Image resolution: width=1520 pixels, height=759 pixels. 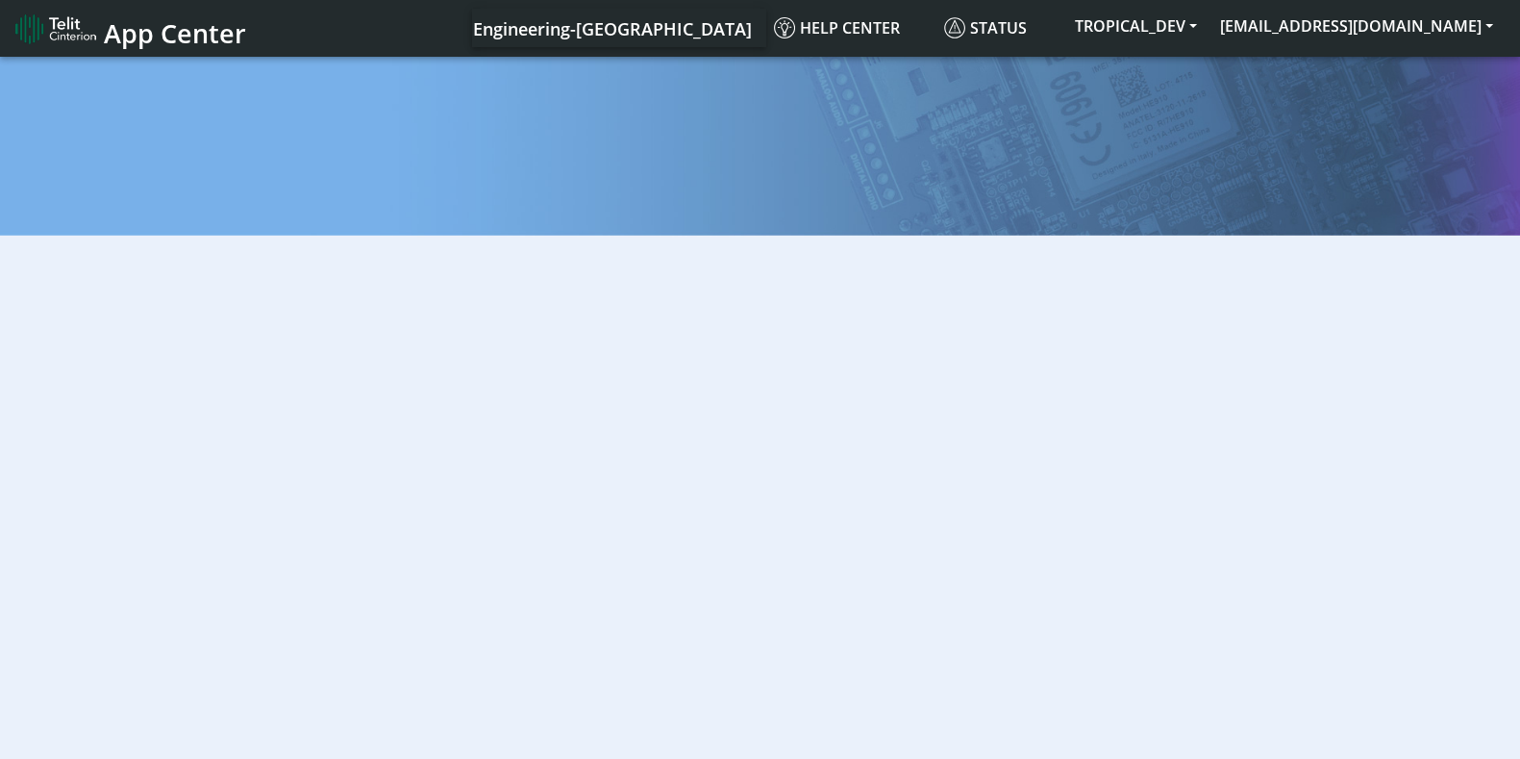 What do you see at coordinates (175, 33) in the screenshot?
I see `span: App Center` at bounding box center [175, 33].